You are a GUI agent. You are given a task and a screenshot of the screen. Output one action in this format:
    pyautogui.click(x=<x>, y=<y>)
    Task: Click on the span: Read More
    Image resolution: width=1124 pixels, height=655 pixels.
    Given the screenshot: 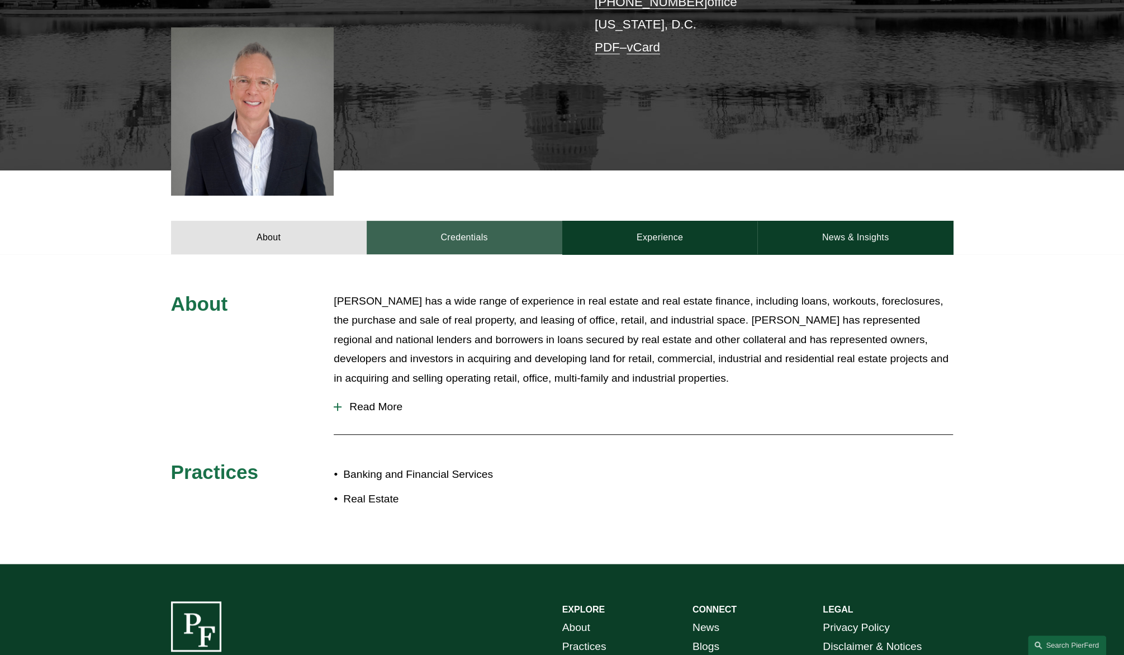 What is the action you would take?
    pyautogui.click(x=647, y=407)
    